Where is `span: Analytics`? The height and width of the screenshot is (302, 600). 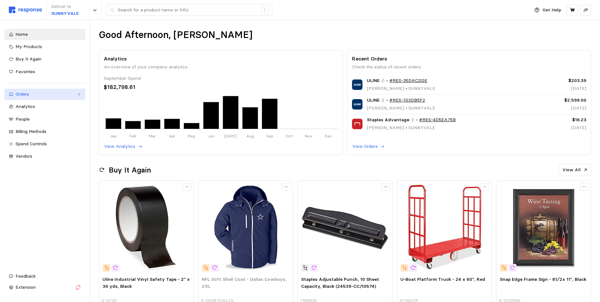 span: Analytics is located at coordinates (25, 106).